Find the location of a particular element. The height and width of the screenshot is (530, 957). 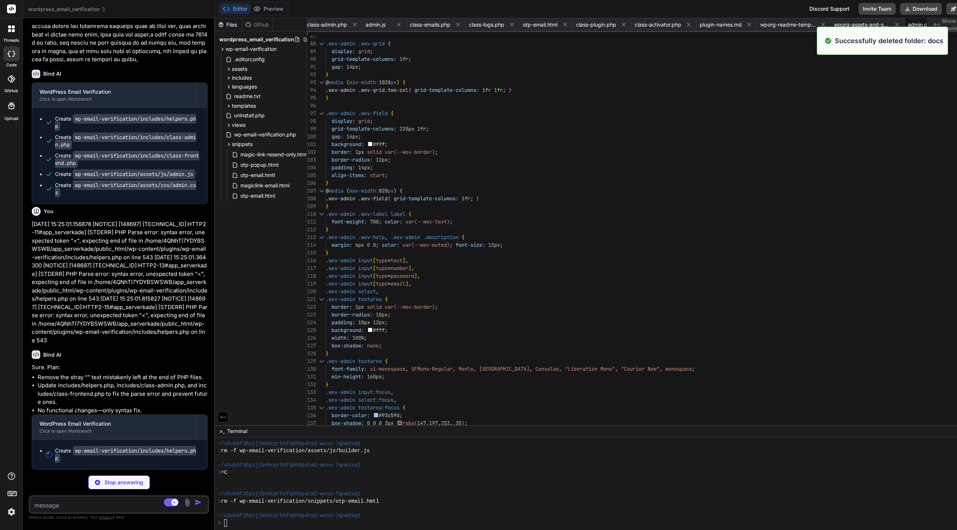

div: Github is located at coordinates (257, 25).